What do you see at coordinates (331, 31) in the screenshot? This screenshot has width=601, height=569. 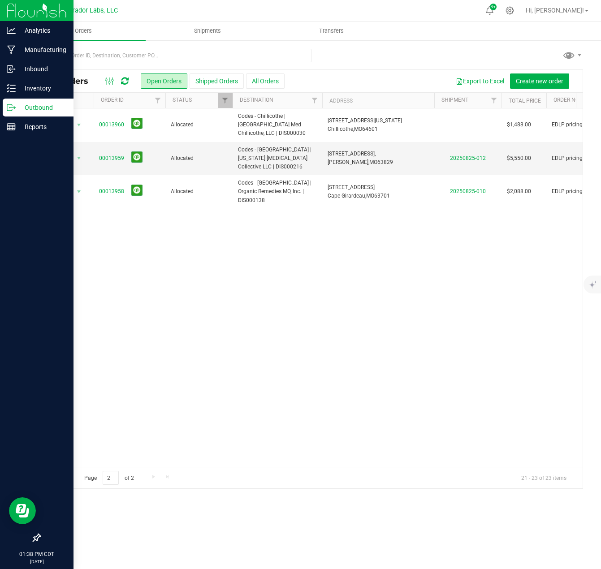 I see `a: Transfers` at bounding box center [331, 31].